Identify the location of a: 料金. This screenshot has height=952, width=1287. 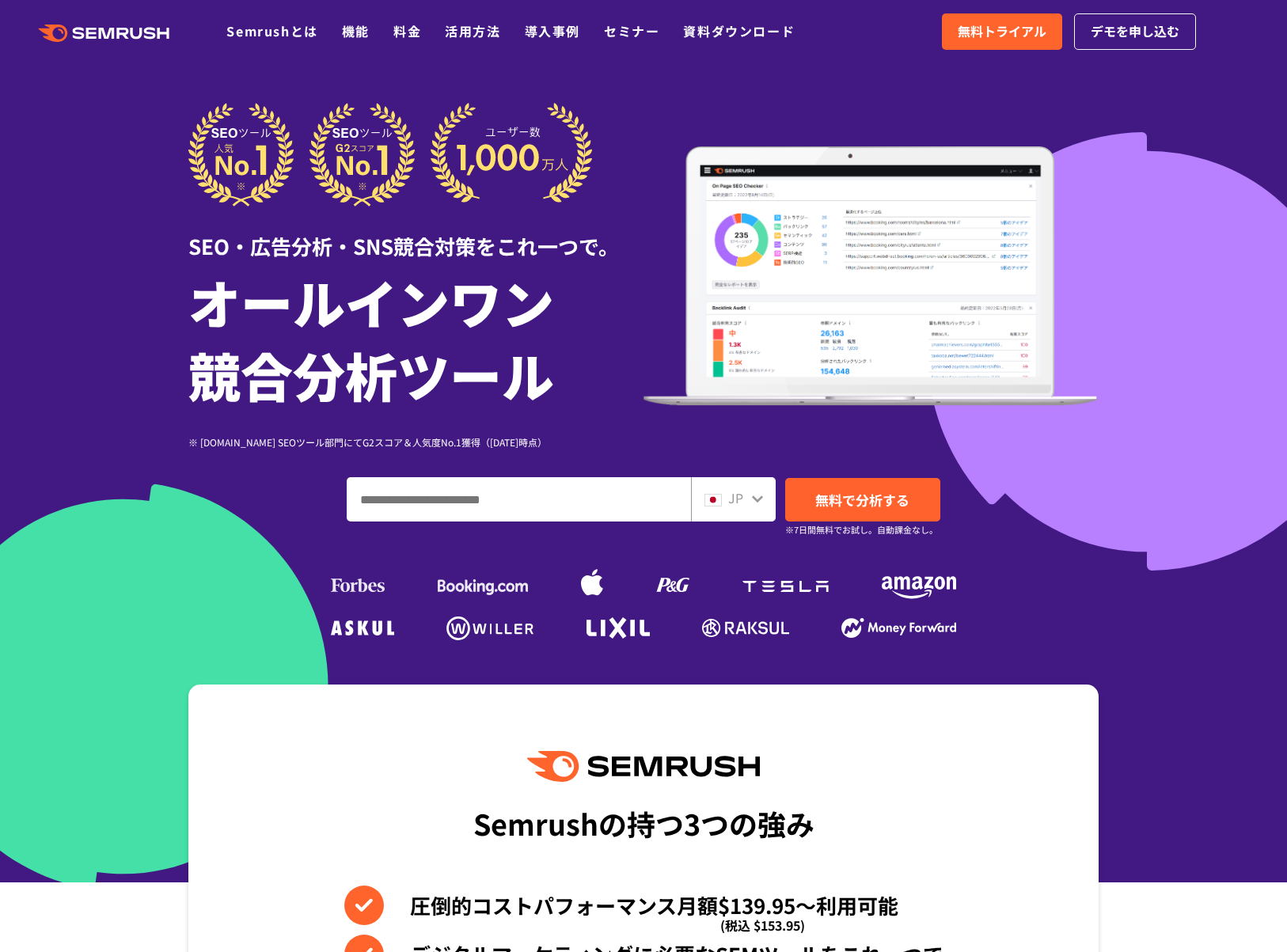
(406, 30).